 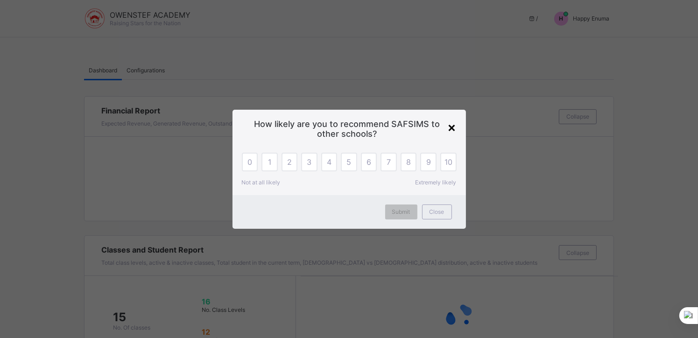 I want to click on span: 5, so click(x=349, y=162).